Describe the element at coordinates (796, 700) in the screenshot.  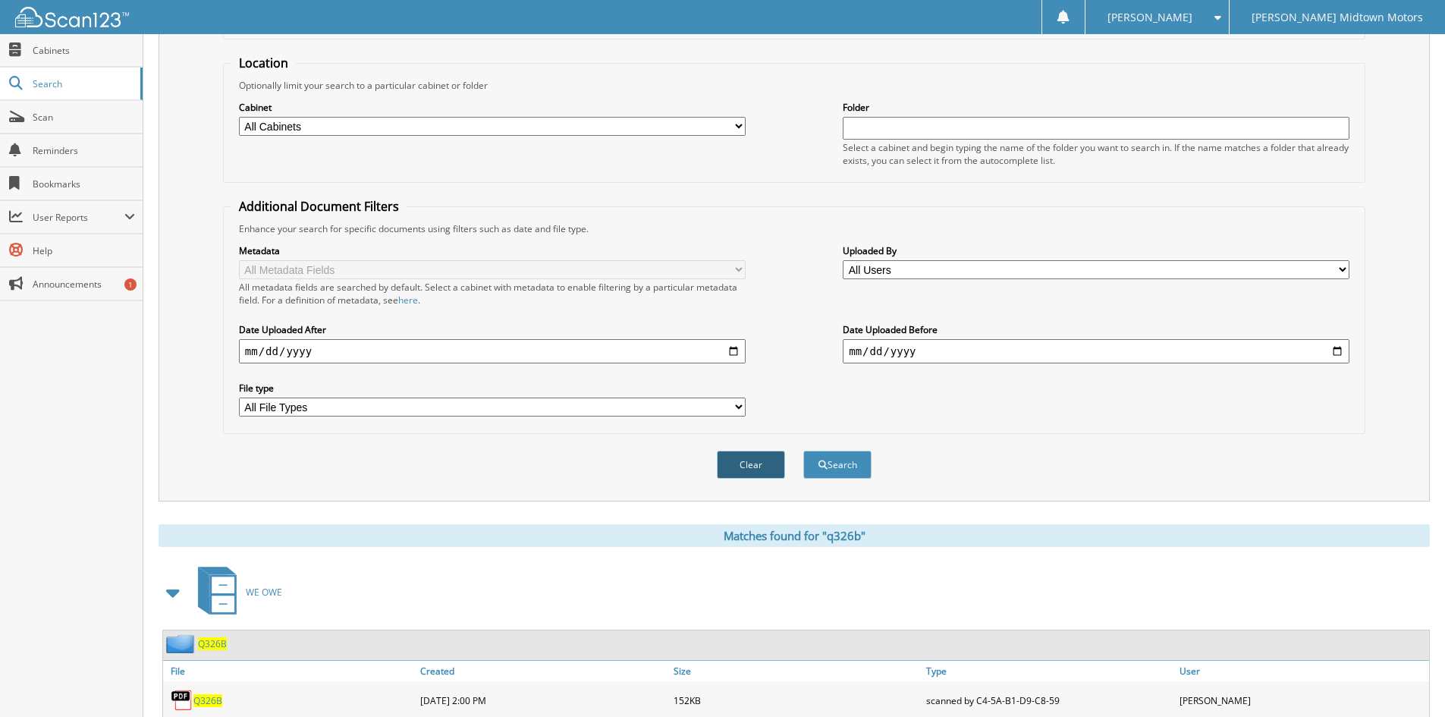
I see `div: 152KB` at that location.